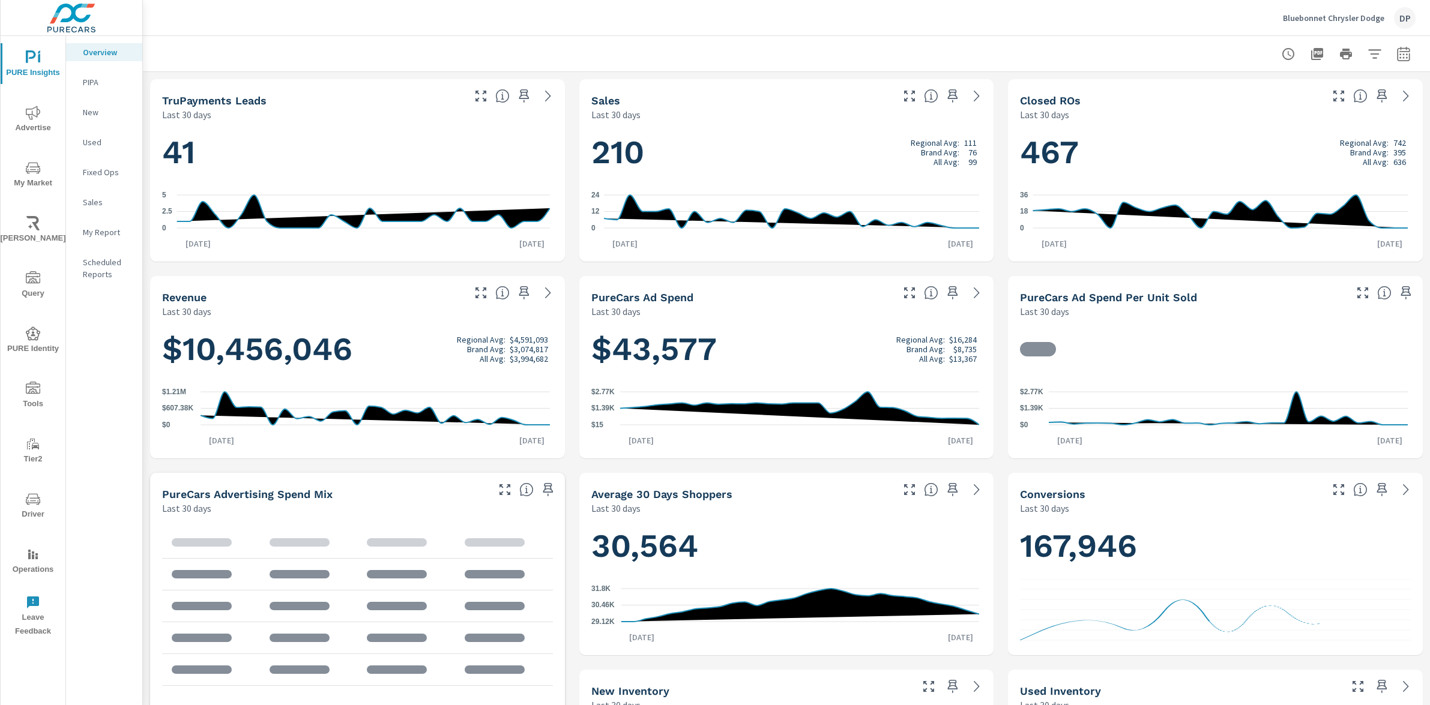 This screenshot has height=705, width=1430. I want to click on h1: 30,564, so click(787, 546).